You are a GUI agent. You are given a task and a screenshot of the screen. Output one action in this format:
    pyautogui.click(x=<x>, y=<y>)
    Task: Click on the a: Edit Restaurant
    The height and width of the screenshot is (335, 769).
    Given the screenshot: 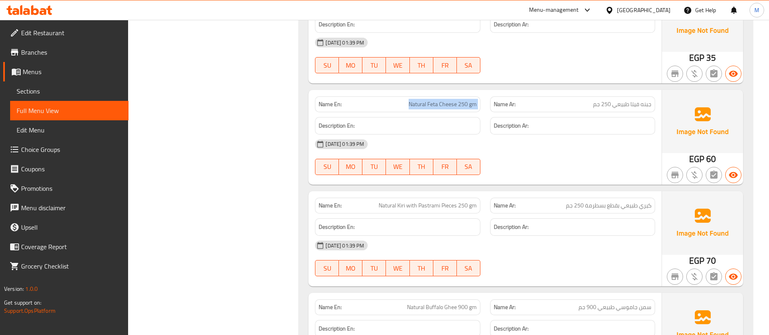 What is the action you would take?
    pyautogui.click(x=66, y=33)
    